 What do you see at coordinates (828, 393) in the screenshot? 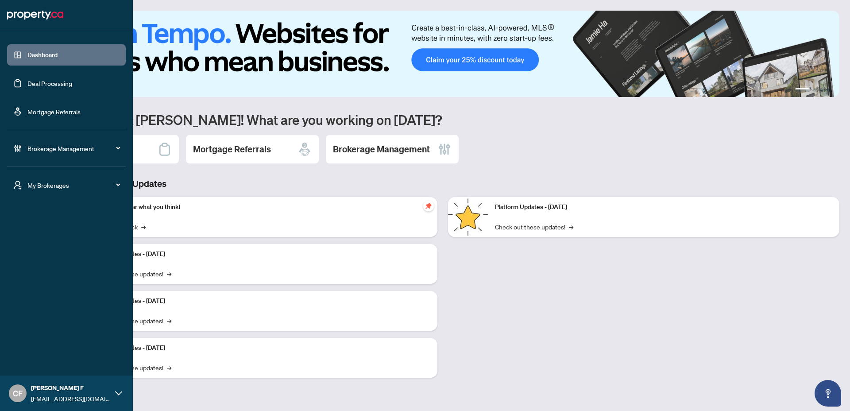
I see `button: Open asap` at bounding box center [828, 393].